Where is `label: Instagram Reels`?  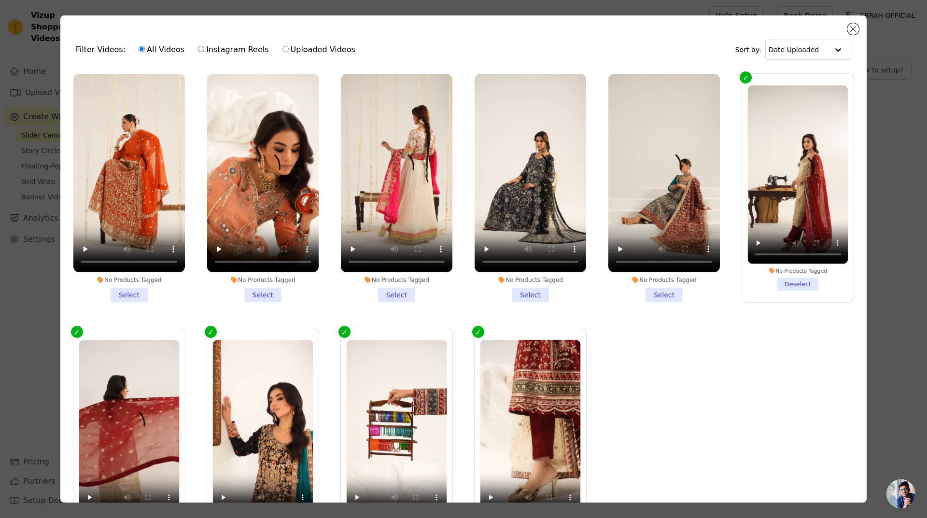 label: Instagram Reels is located at coordinates (233, 50).